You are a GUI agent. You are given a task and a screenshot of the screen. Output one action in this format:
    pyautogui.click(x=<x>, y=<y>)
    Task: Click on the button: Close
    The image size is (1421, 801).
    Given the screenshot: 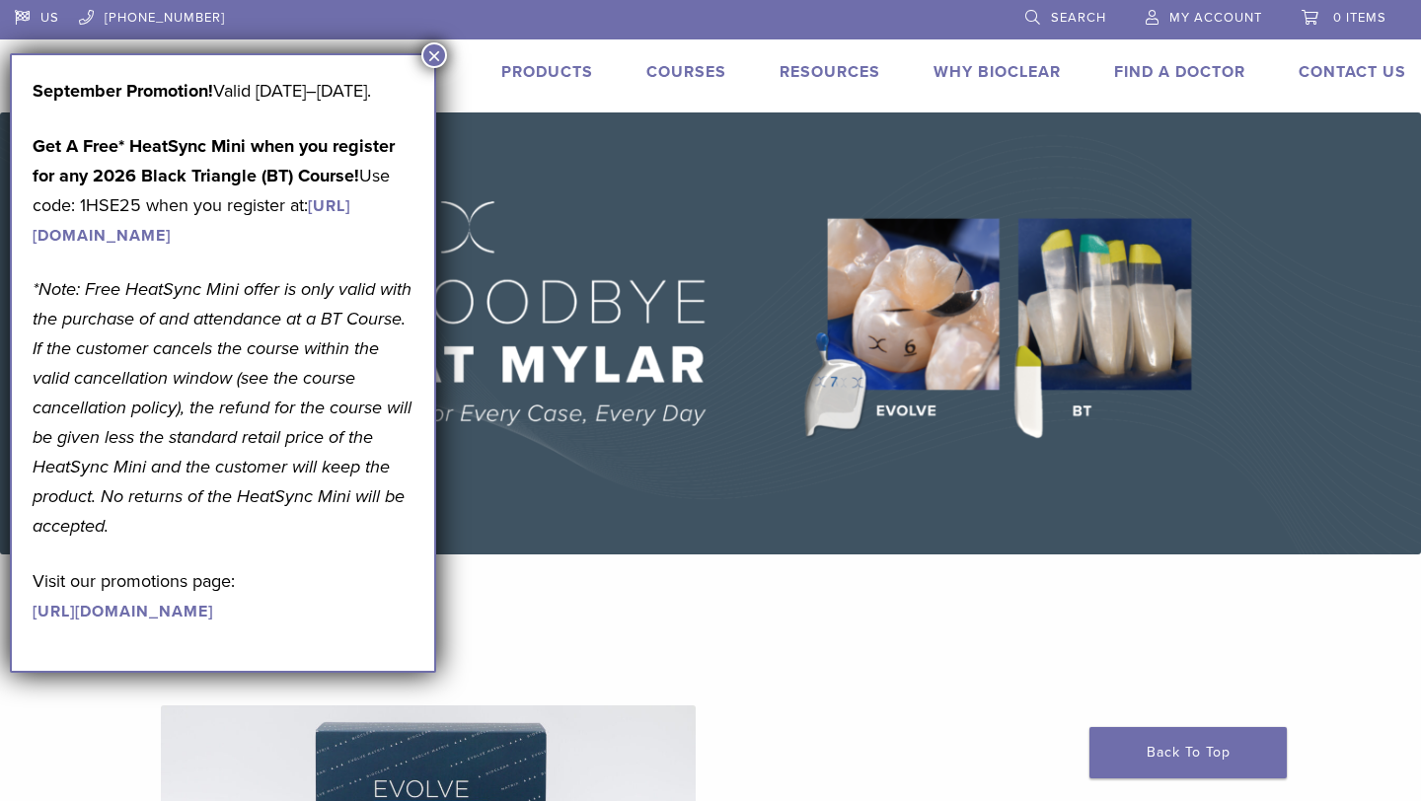 What is the action you would take?
    pyautogui.click(x=434, y=55)
    